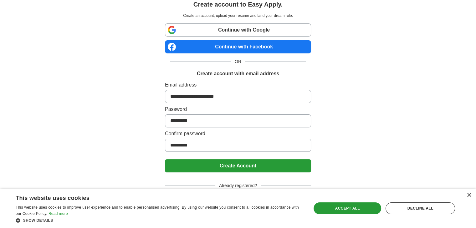 Image resolution: width=476 pixels, height=228 pixels. What do you see at coordinates (238, 62) in the screenshot?
I see `span: OR` at bounding box center [238, 62].